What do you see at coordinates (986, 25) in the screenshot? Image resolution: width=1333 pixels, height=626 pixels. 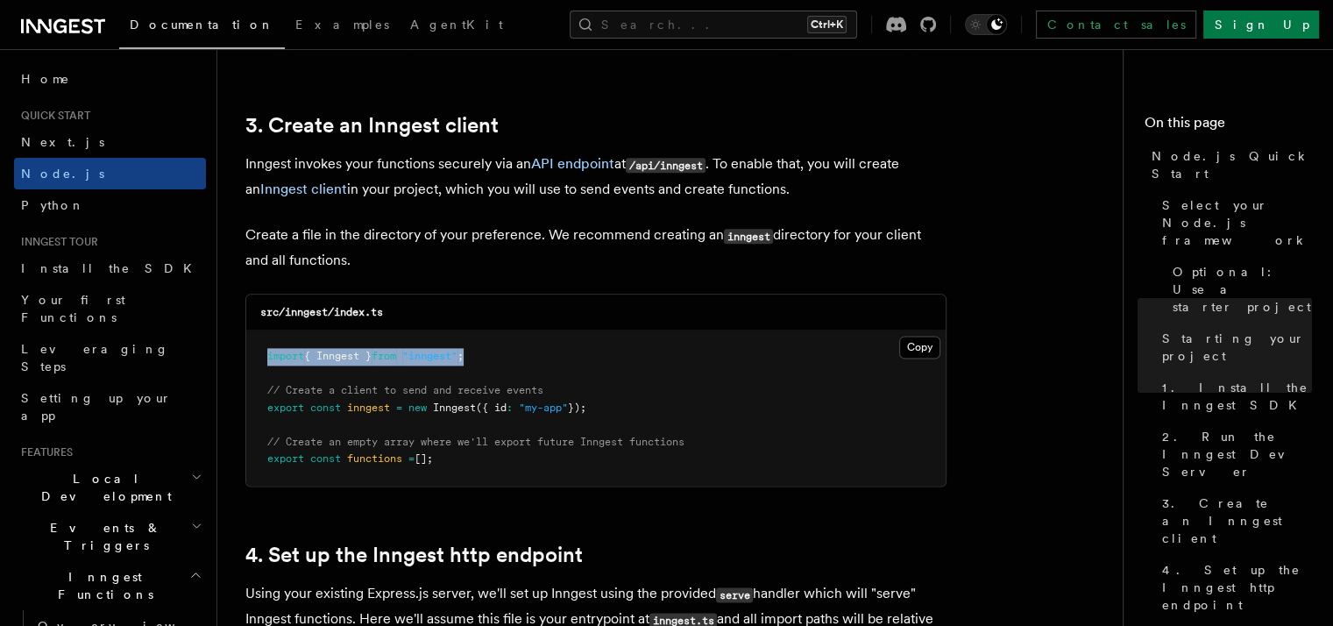 I see `button: Toggle dark mode` at bounding box center [986, 25].